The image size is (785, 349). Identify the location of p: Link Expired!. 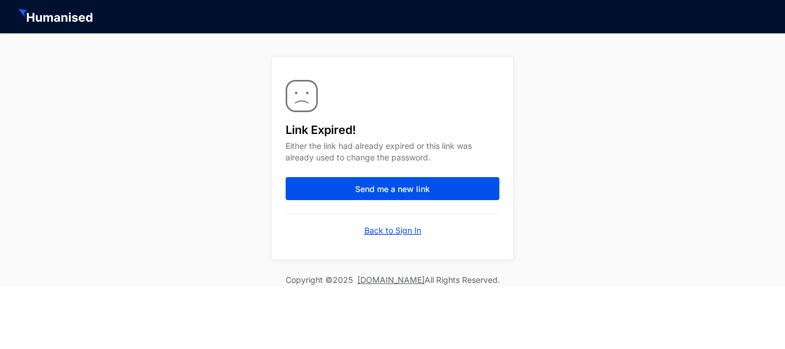
(393, 125).